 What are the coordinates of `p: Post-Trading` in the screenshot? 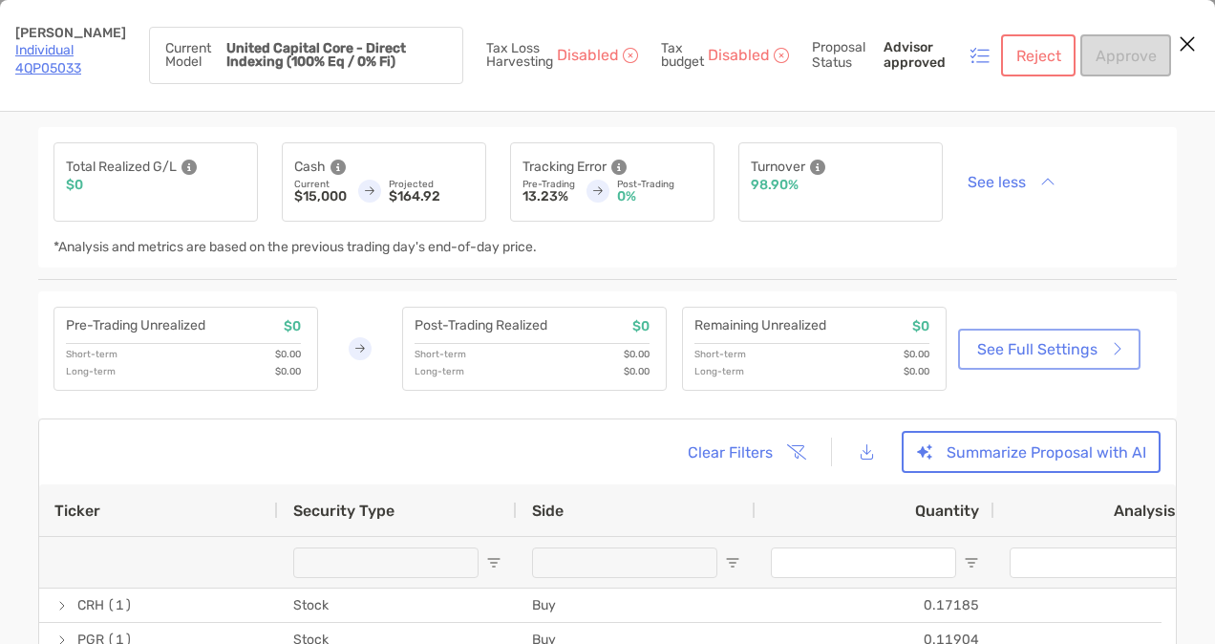 It's located at (659, 184).